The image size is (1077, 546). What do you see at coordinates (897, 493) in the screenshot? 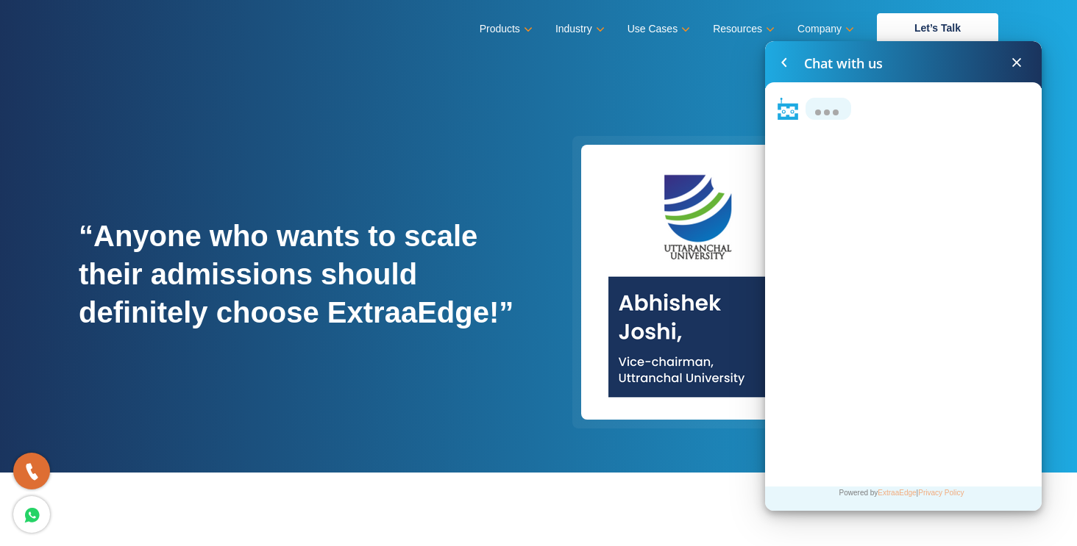
I see `a: ExtraaEdge` at bounding box center [897, 493].